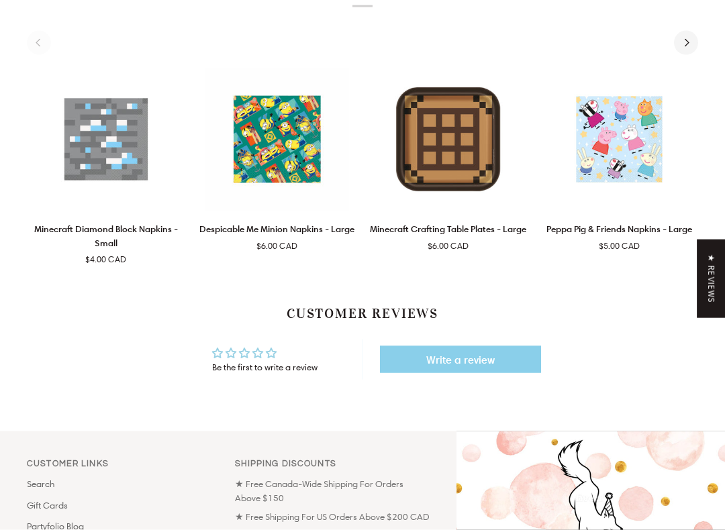 The width and height of the screenshot is (725, 530). I want to click on p: ★ Free Canada-Wide Shipping For Orders Above $150, so click(332, 491).